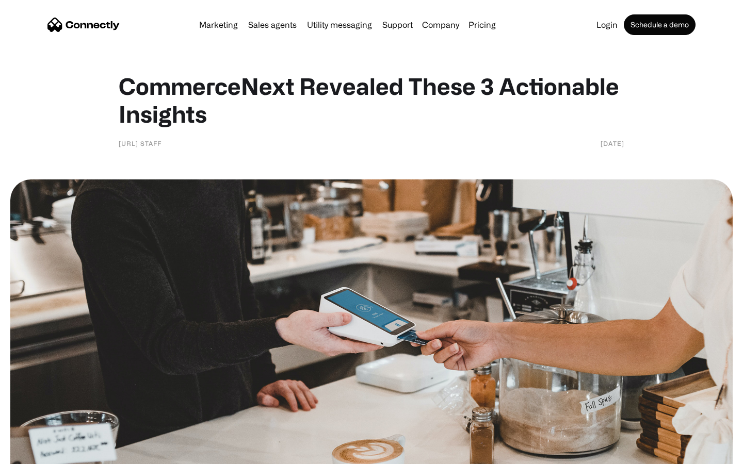 This screenshot has height=464, width=743. I want to click on a: Utility messaging, so click(340, 25).